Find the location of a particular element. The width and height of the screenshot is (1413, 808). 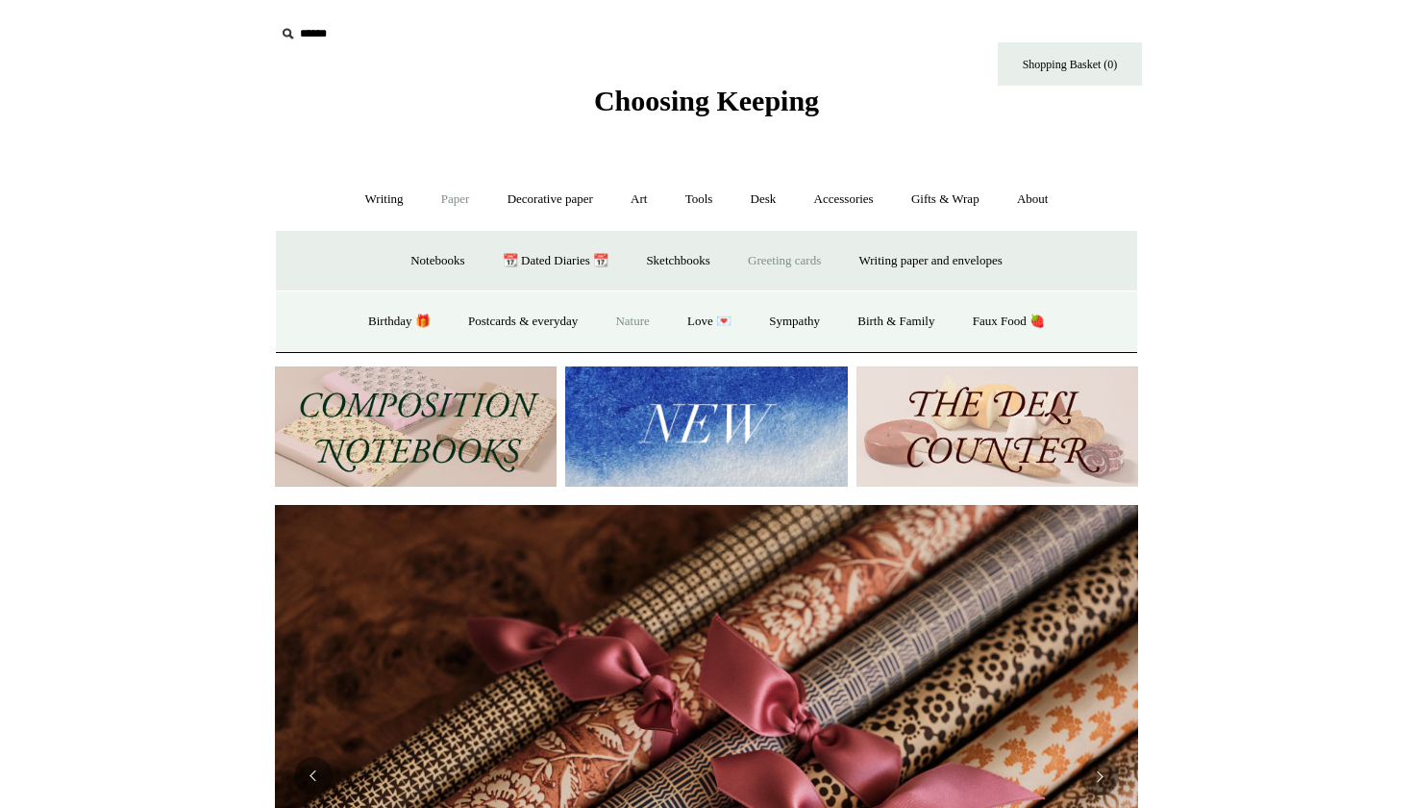

a: Birth & Family is located at coordinates (896, 321).